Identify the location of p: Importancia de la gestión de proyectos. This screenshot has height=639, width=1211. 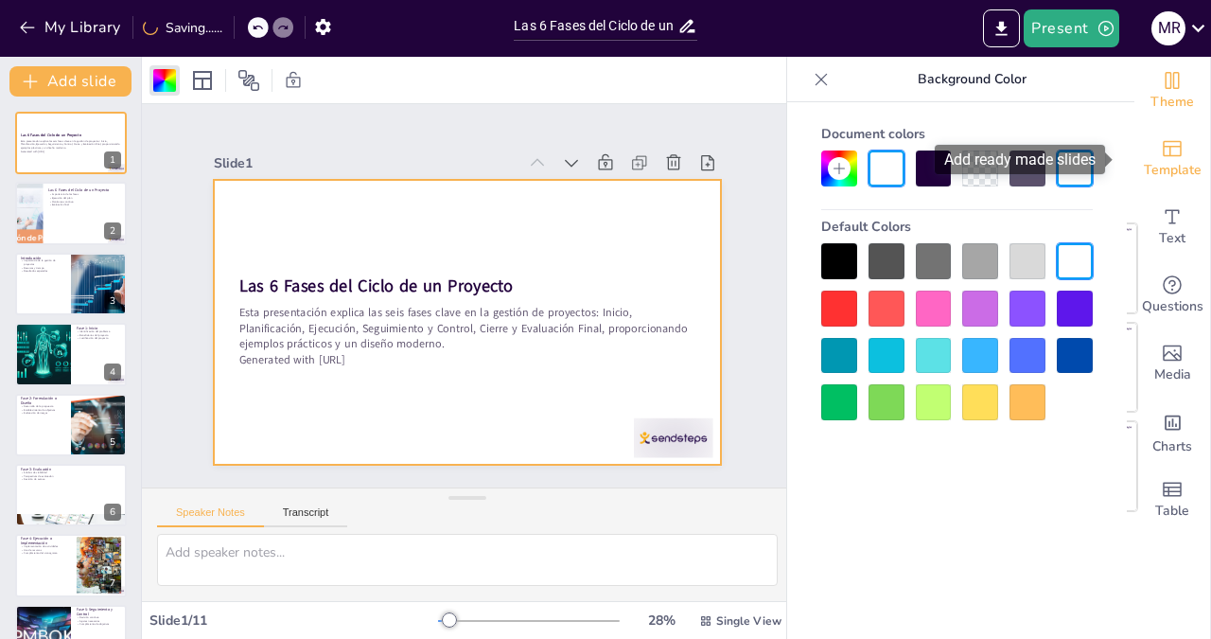
(43, 262).